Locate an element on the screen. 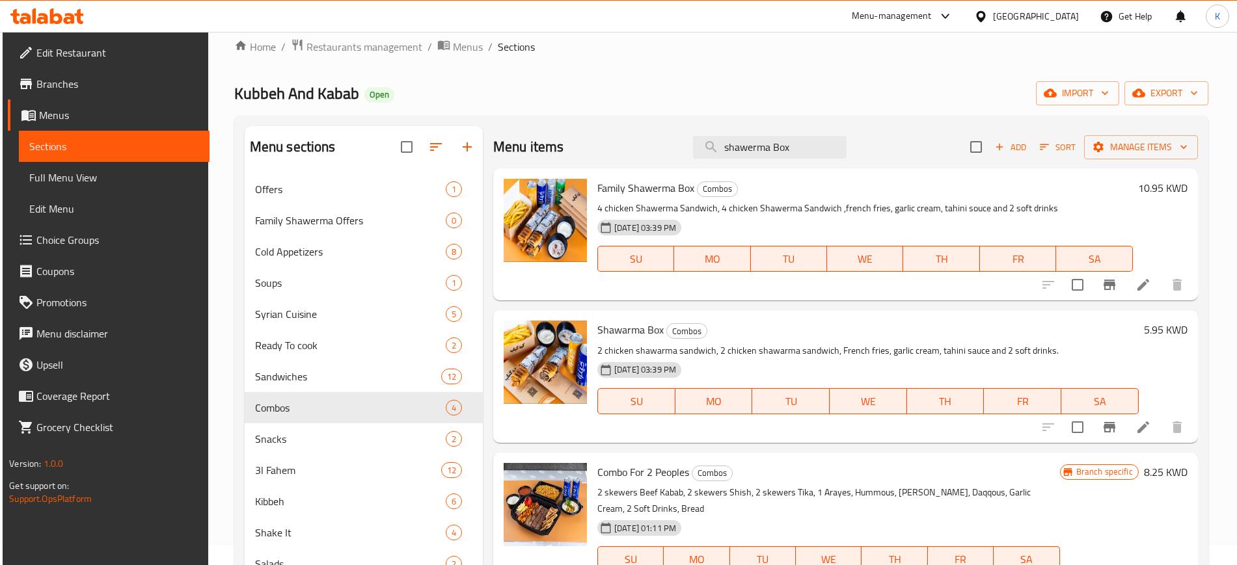 This screenshot has width=1237, height=565. a: Upsell is located at coordinates (108, 365).